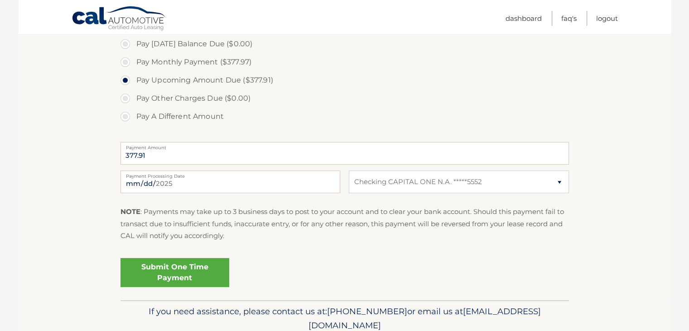  I want to click on label: Pay Upcoming Amount Due ($377.91), so click(345, 80).